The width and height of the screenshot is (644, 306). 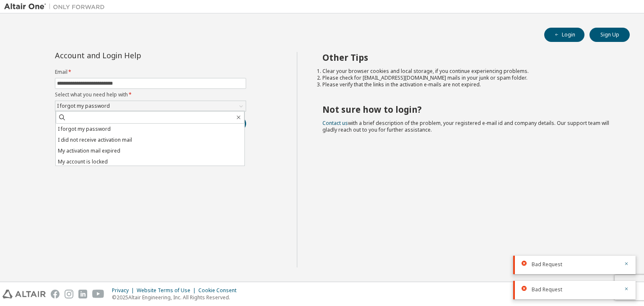 I want to click on div: Website Terms of Use, so click(x=167, y=291).